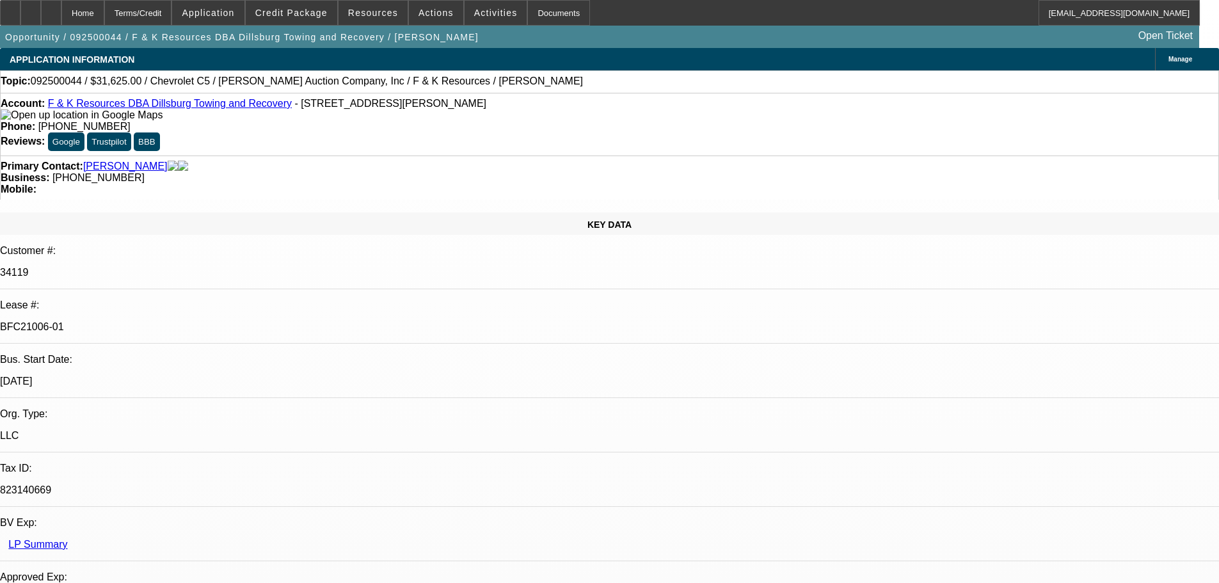 This screenshot has height=583, width=1219. Describe the element at coordinates (373, 13) in the screenshot. I see `span: Resources` at that location.